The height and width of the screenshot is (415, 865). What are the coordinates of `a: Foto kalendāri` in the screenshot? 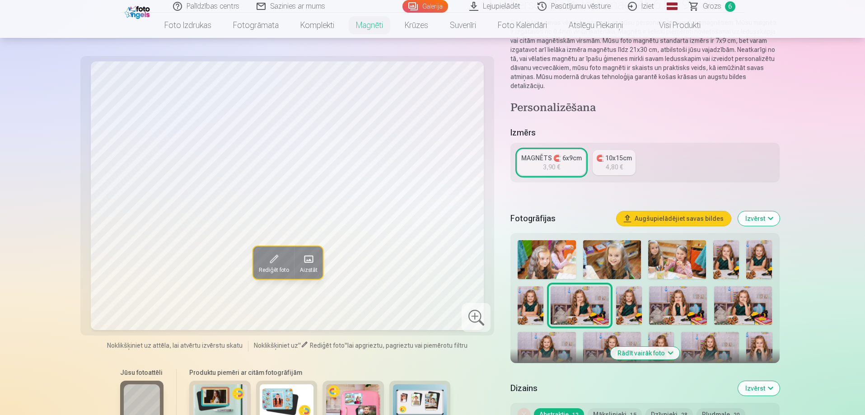 It's located at (522, 25).